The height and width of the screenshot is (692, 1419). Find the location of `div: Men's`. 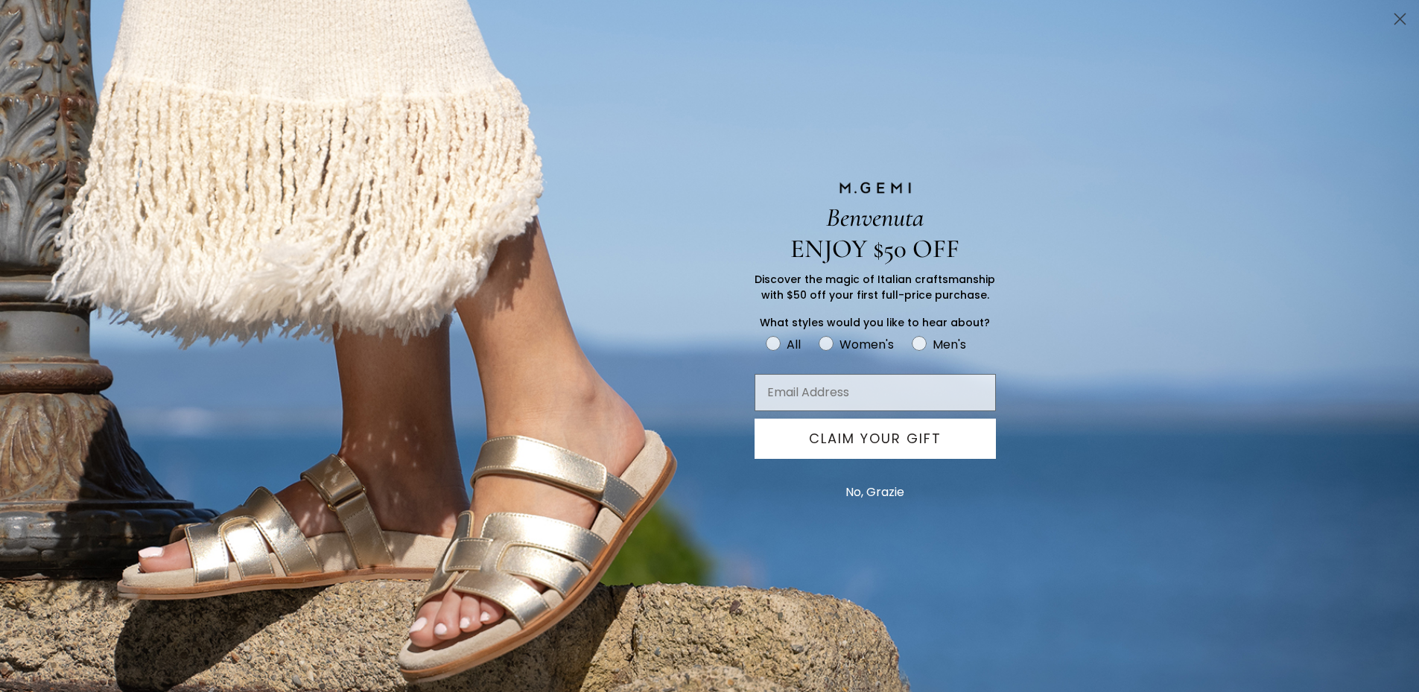

div: Men's is located at coordinates (949, 344).